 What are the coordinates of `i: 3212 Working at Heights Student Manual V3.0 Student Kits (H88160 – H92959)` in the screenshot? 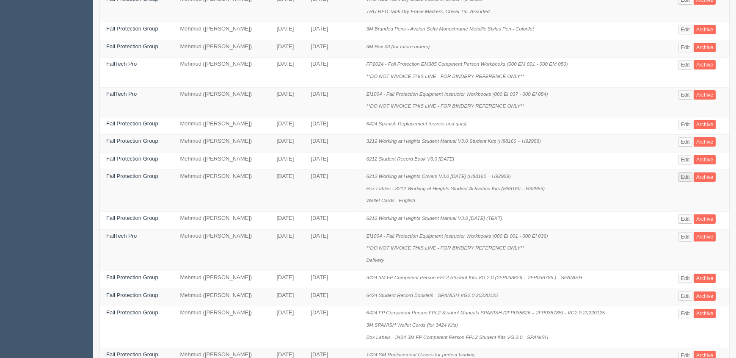 It's located at (453, 141).